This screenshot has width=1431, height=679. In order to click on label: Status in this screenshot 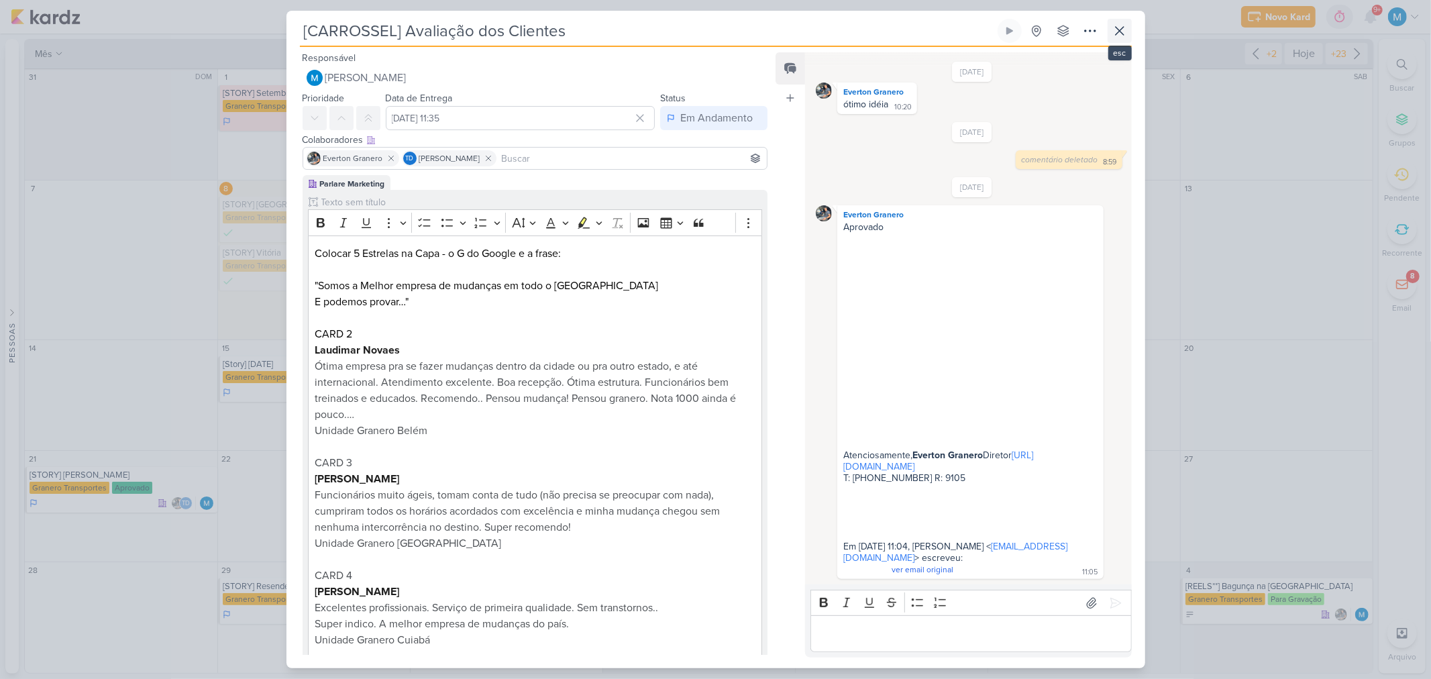, I will do `click(673, 98)`.